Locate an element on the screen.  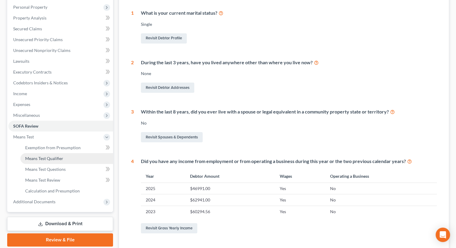
span: Miscellaneous is located at coordinates (26, 115).